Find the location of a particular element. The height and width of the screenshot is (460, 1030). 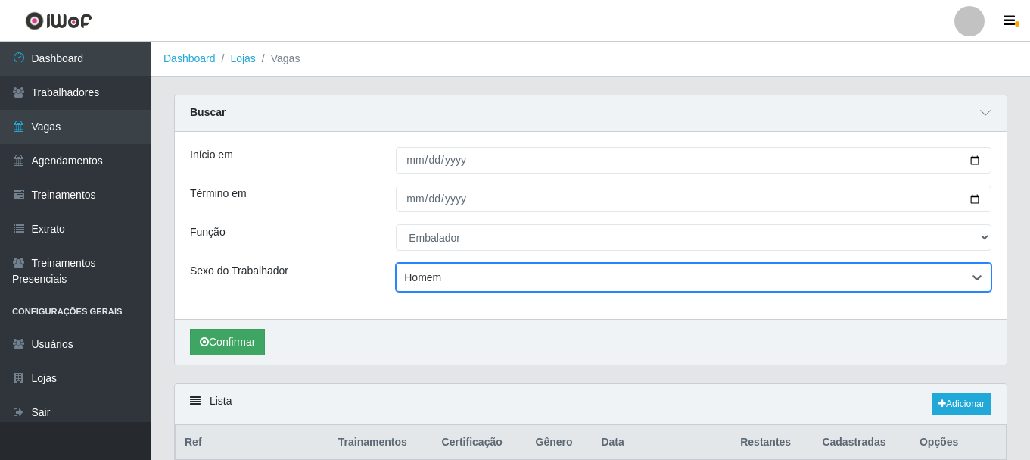

img: CoreUI Logo is located at coordinates (58, 20).